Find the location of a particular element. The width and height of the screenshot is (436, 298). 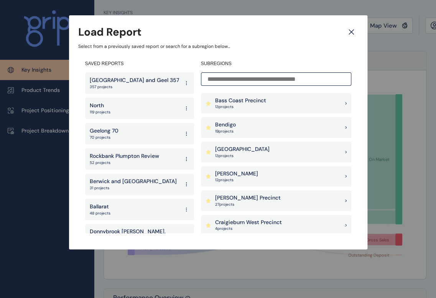

p: Ballarat is located at coordinates (100, 207).